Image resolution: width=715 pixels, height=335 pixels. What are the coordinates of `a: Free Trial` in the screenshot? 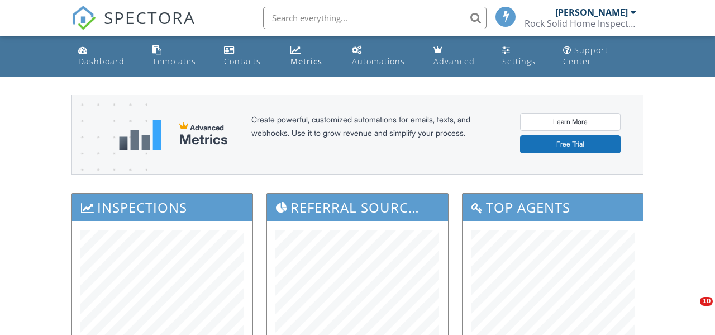 It's located at (570, 144).